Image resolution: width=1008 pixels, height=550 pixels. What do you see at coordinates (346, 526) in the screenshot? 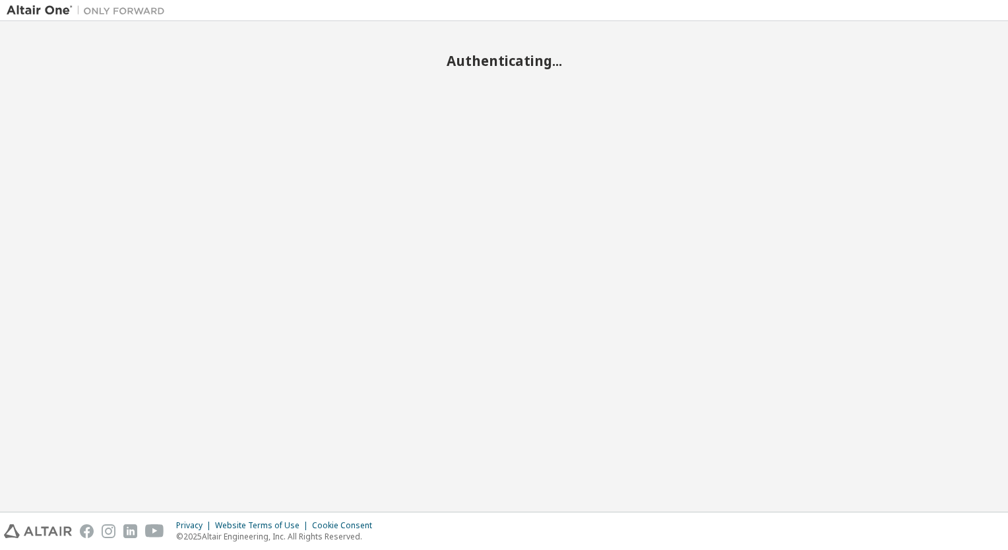
I see `div: Cookie Consent` at bounding box center [346, 526].